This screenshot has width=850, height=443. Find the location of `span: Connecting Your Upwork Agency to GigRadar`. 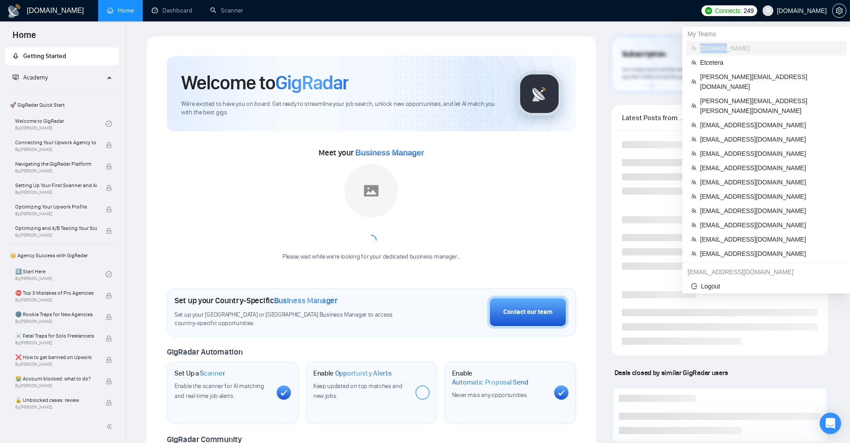

span: Connecting Your Upwork Agency to GigRadar is located at coordinates (56, 142).